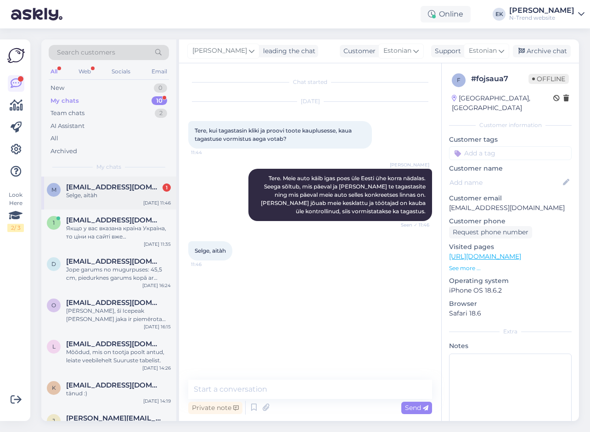  Describe the element at coordinates (161, 113) in the screenshot. I see `div: 2` at that location.